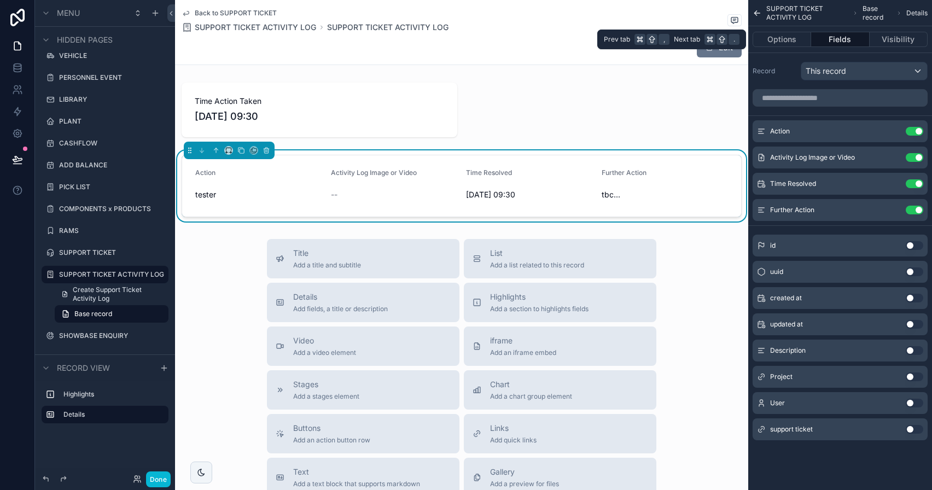 The height and width of the screenshot is (490, 932). Describe the element at coordinates (781, 377) in the screenshot. I see `span: Project` at that location.